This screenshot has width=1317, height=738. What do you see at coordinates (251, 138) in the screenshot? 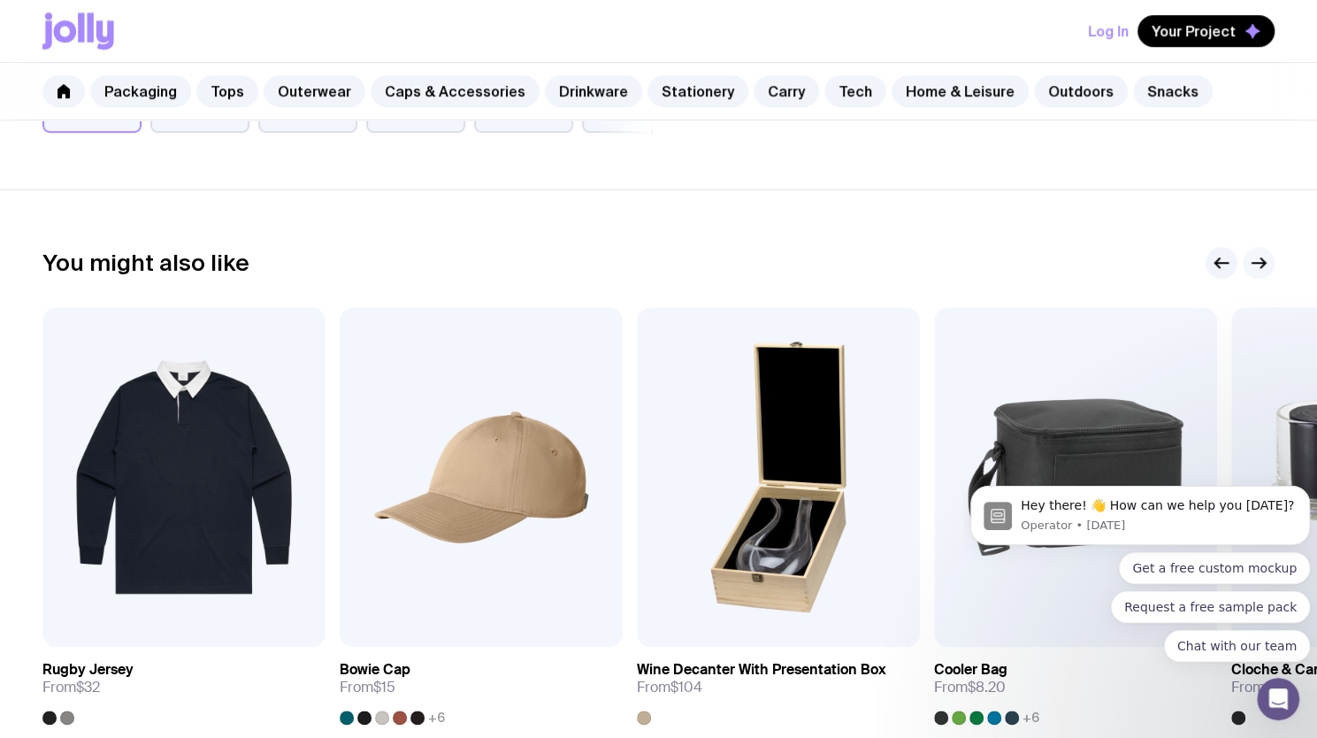
I see `button: Quick reply: Get a free custom mockup` at bounding box center [251, 138].